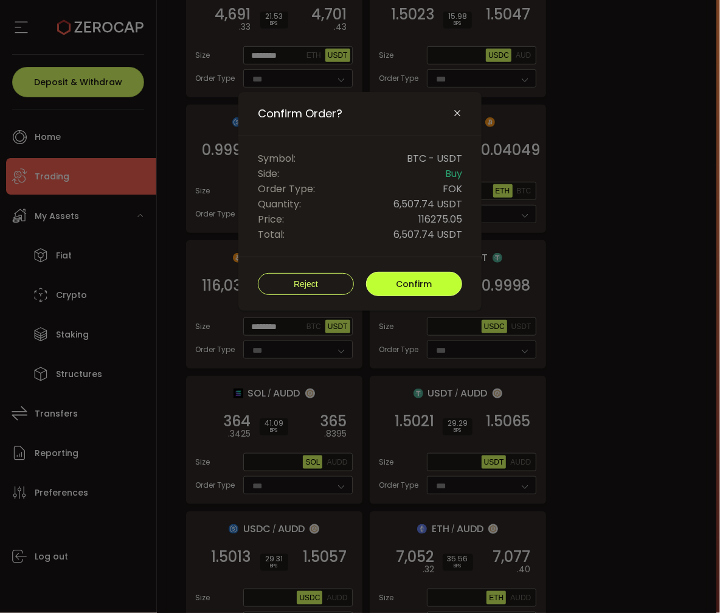 This screenshot has height=613, width=720. What do you see at coordinates (306, 284) in the screenshot?
I see `span: Reject` at bounding box center [306, 284].